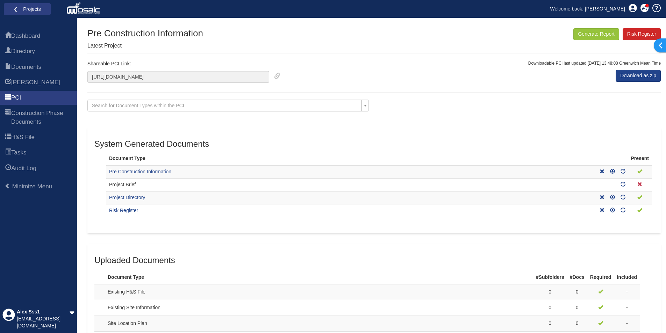 The height and width of the screenshot is (333, 666). What do you see at coordinates (601, 276) in the screenshot?
I see `th: Required` at bounding box center [601, 276].